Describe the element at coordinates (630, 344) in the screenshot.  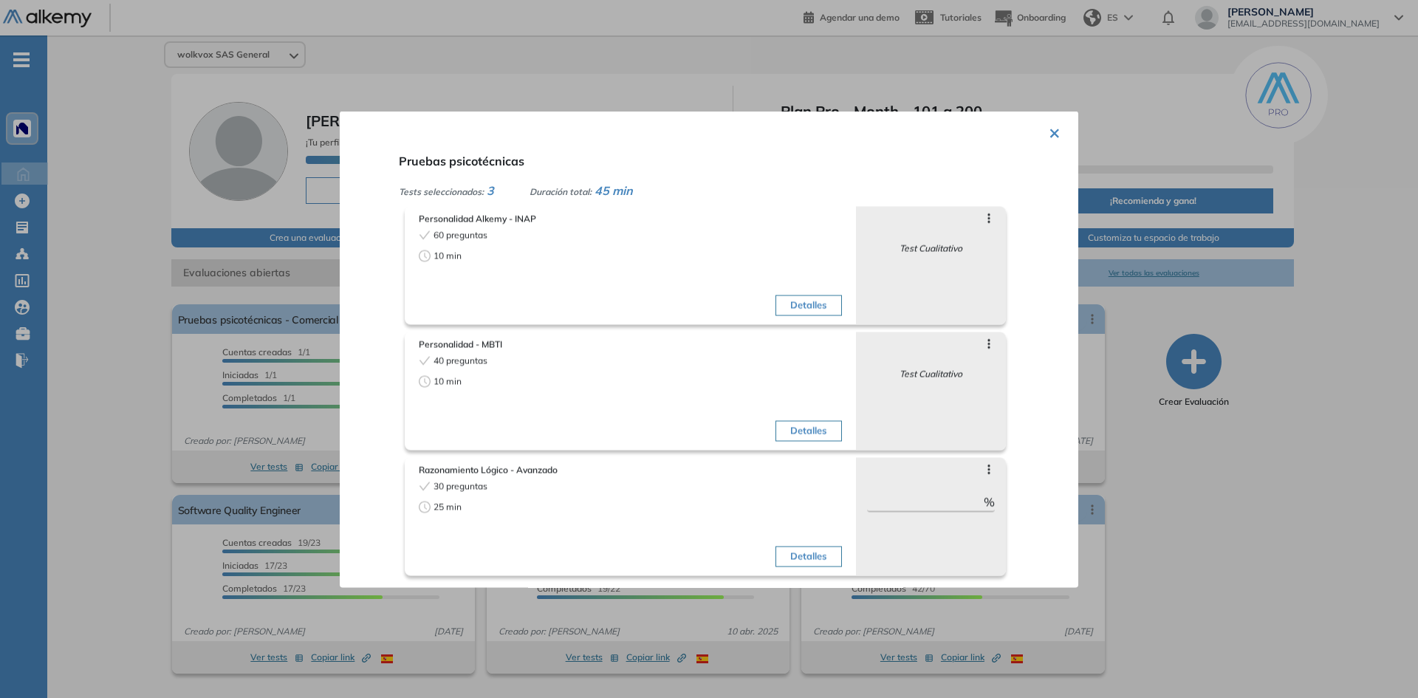
I see `span: Personalidad - MBTI` at that location.